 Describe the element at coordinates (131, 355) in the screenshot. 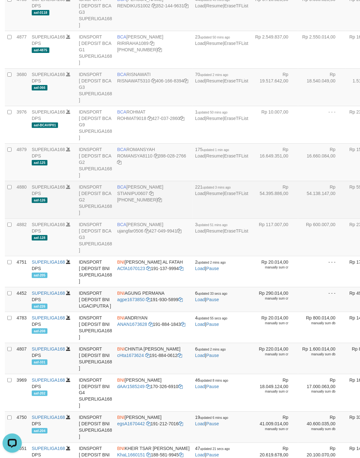

I see `a: cHta1673624` at that location.